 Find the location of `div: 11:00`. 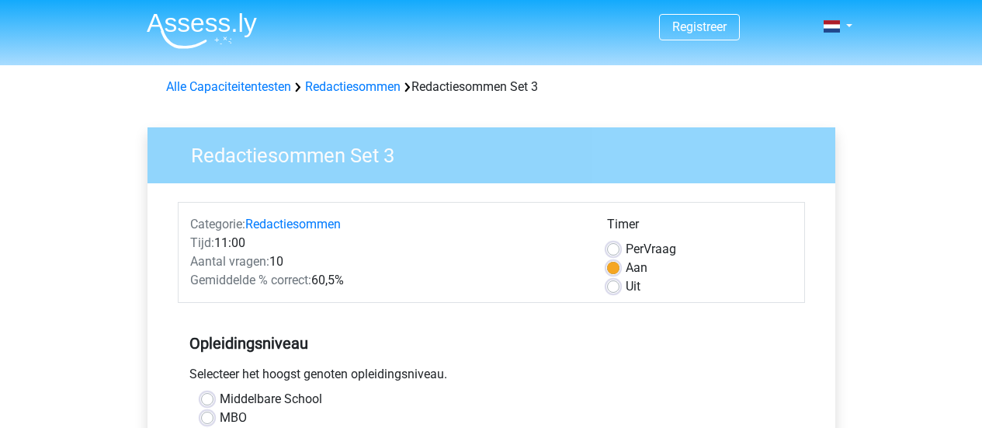

div: 11:00 is located at coordinates (386, 243).